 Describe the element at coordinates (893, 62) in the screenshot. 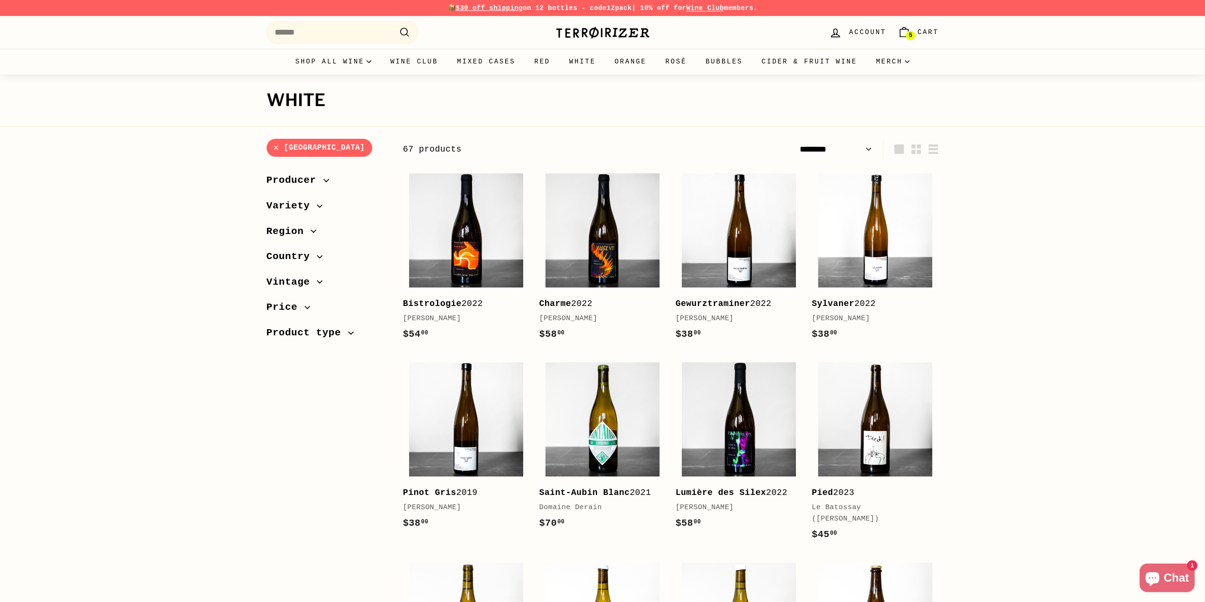

I see `summary: Merch` at that location.